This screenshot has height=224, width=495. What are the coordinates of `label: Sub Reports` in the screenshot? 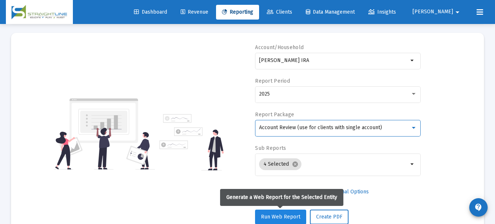 It's located at (271, 148).